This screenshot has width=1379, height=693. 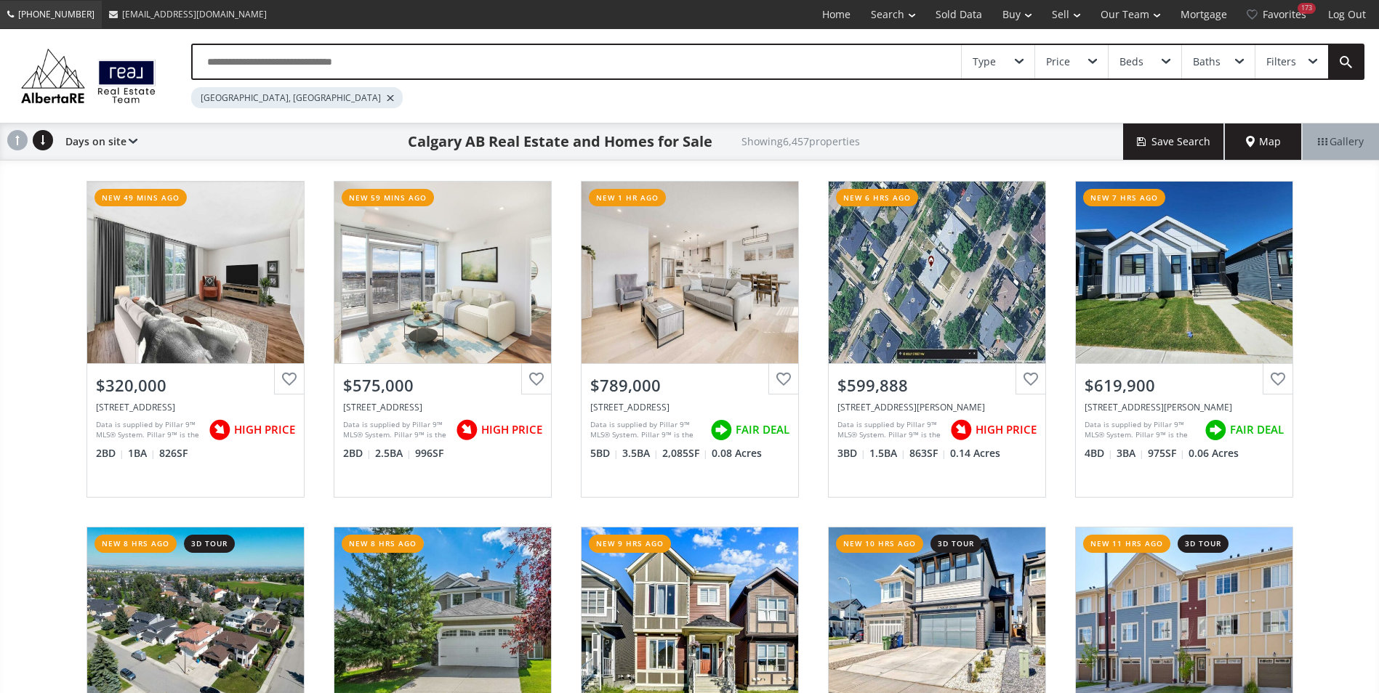 What do you see at coordinates (1306, 8) in the screenshot?
I see `div: 173` at bounding box center [1306, 8].